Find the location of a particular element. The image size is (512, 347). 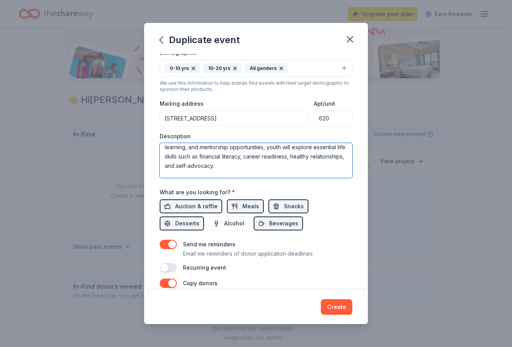

span: Alcohol is located at coordinates (234, 223).